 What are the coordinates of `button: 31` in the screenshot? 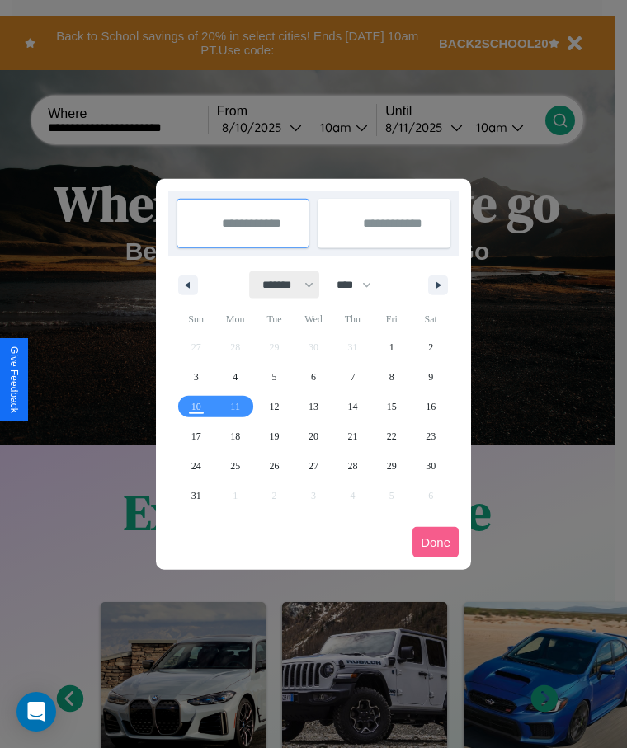 It's located at (196, 496).